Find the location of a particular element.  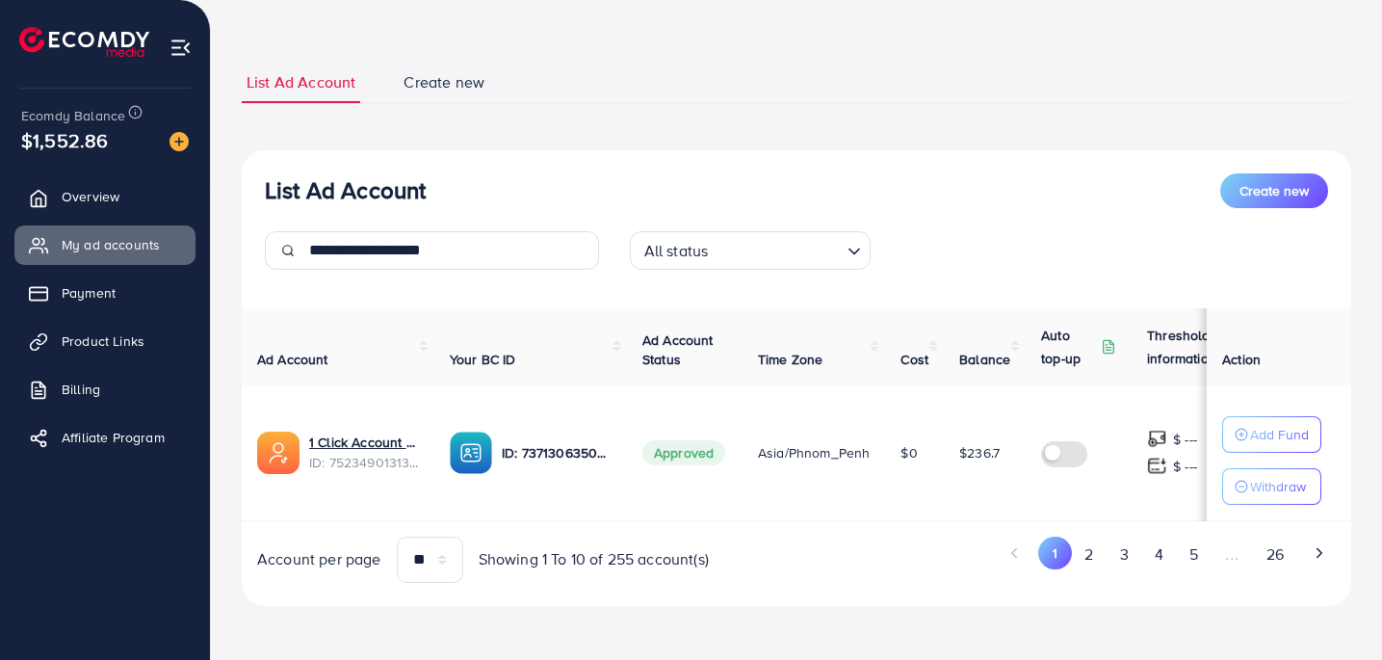

button: Withdraw is located at coordinates (1271, 486).